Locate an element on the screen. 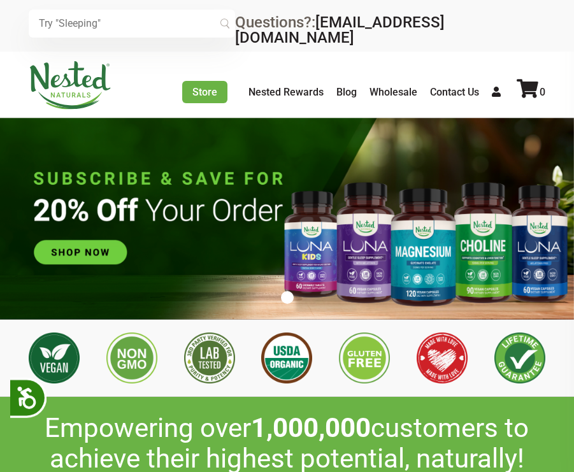  div: Questions?: is located at coordinates (390, 30).